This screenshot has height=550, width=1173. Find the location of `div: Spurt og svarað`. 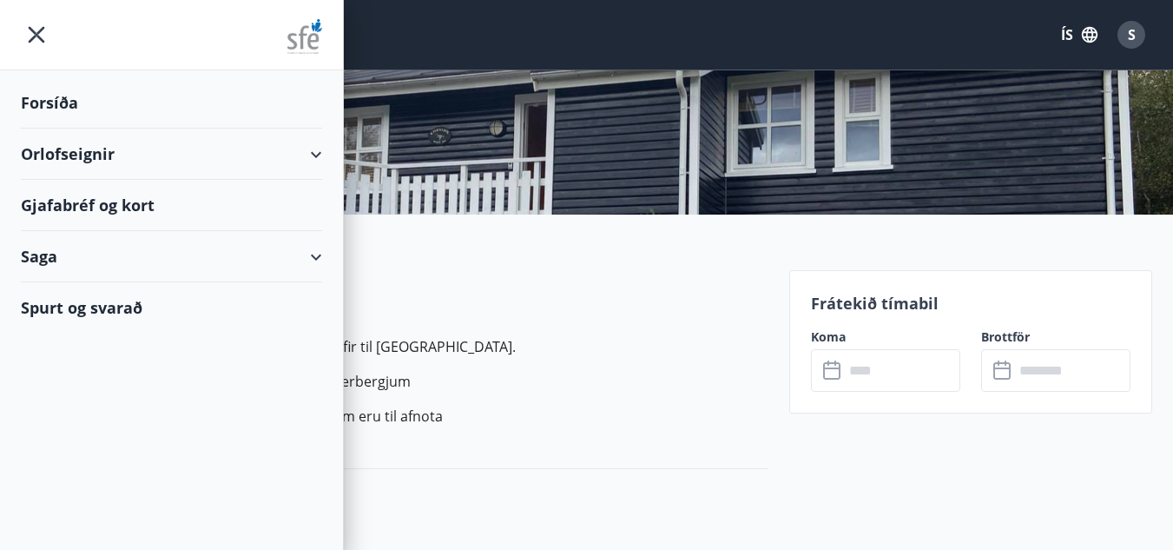

div: Spurt og svarað is located at coordinates (171, 307).